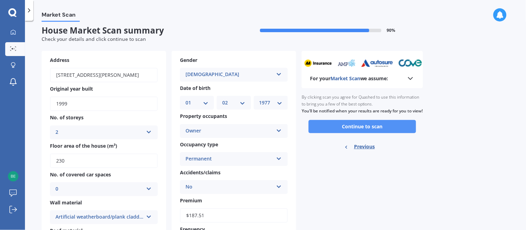 The height and width of the screenshot is (230, 526). I want to click on div: 0, so click(99, 190).